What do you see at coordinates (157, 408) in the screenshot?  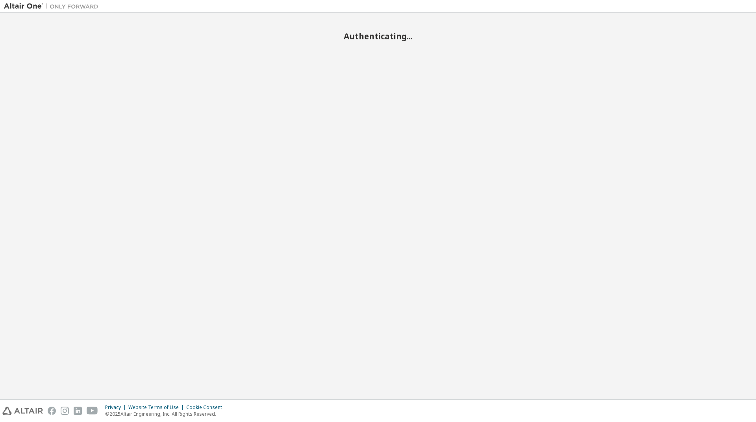 I see `div: Website Terms of Use` at bounding box center [157, 408].